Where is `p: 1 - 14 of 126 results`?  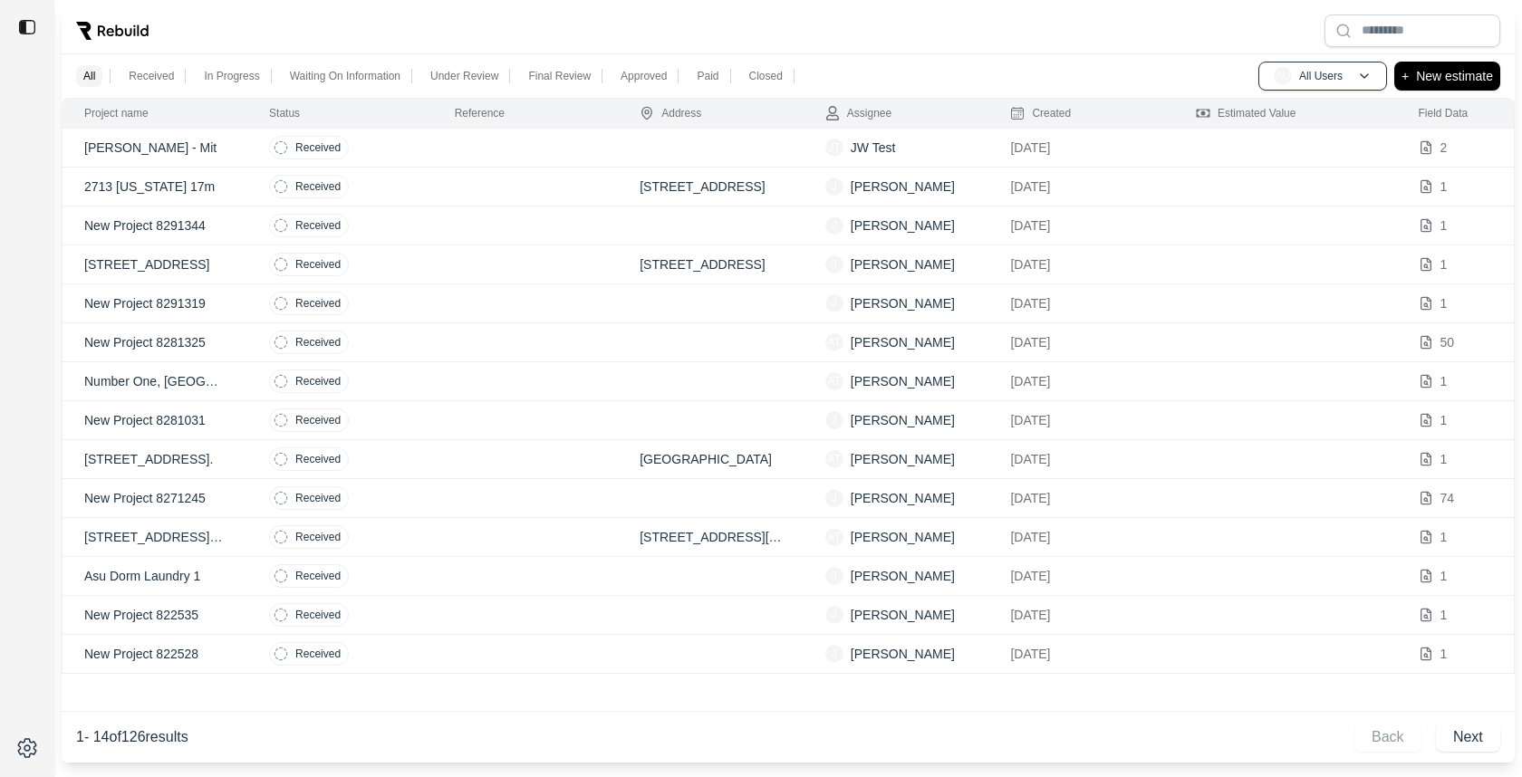 p: 1 - 14 of 126 results is located at coordinates (132, 737).